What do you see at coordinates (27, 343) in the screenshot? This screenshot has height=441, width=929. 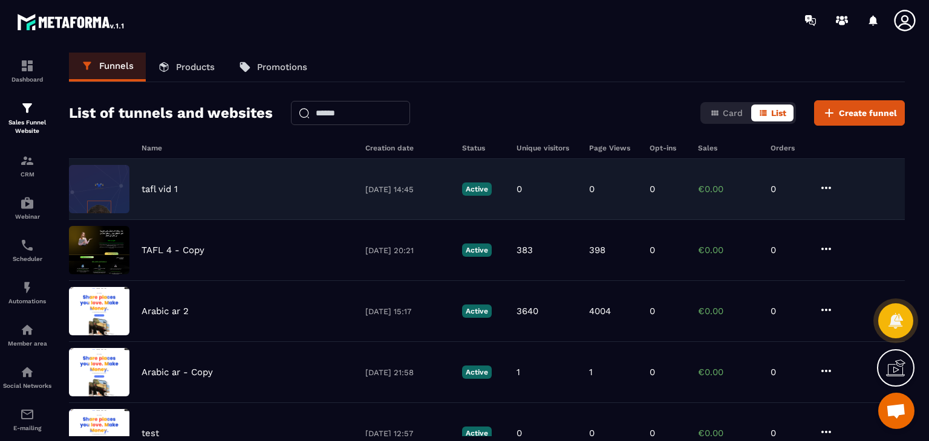 I see `p: Member area` at bounding box center [27, 343].